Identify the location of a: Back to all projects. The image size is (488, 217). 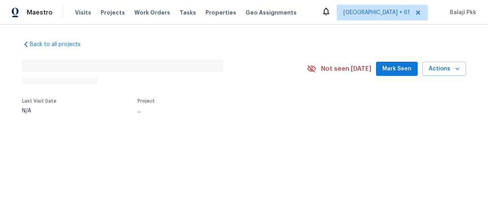
(60, 44).